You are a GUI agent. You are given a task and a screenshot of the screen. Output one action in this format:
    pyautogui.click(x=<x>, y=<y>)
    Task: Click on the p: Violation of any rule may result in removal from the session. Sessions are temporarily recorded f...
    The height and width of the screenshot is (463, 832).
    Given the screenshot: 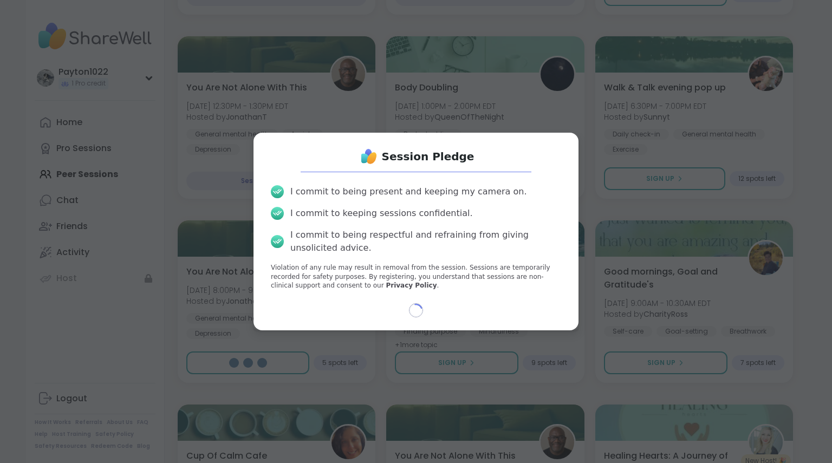 What is the action you would take?
    pyautogui.click(x=416, y=277)
    